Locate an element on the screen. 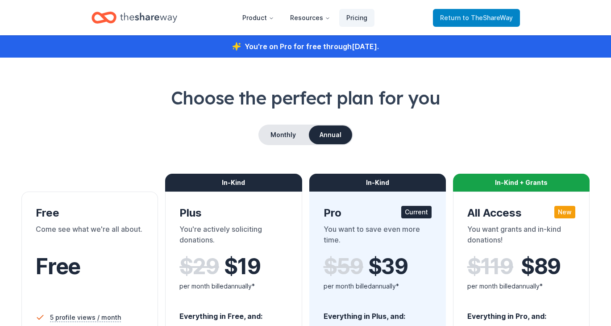 The width and height of the screenshot is (611, 326). button: Resources is located at coordinates (310, 18).